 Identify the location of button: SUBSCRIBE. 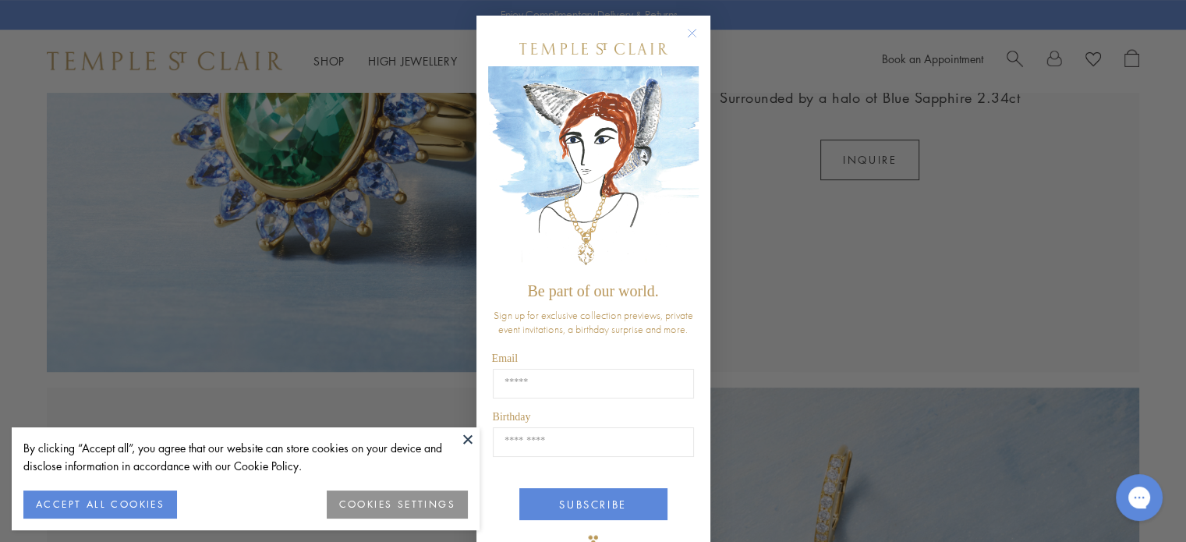
(593, 504).